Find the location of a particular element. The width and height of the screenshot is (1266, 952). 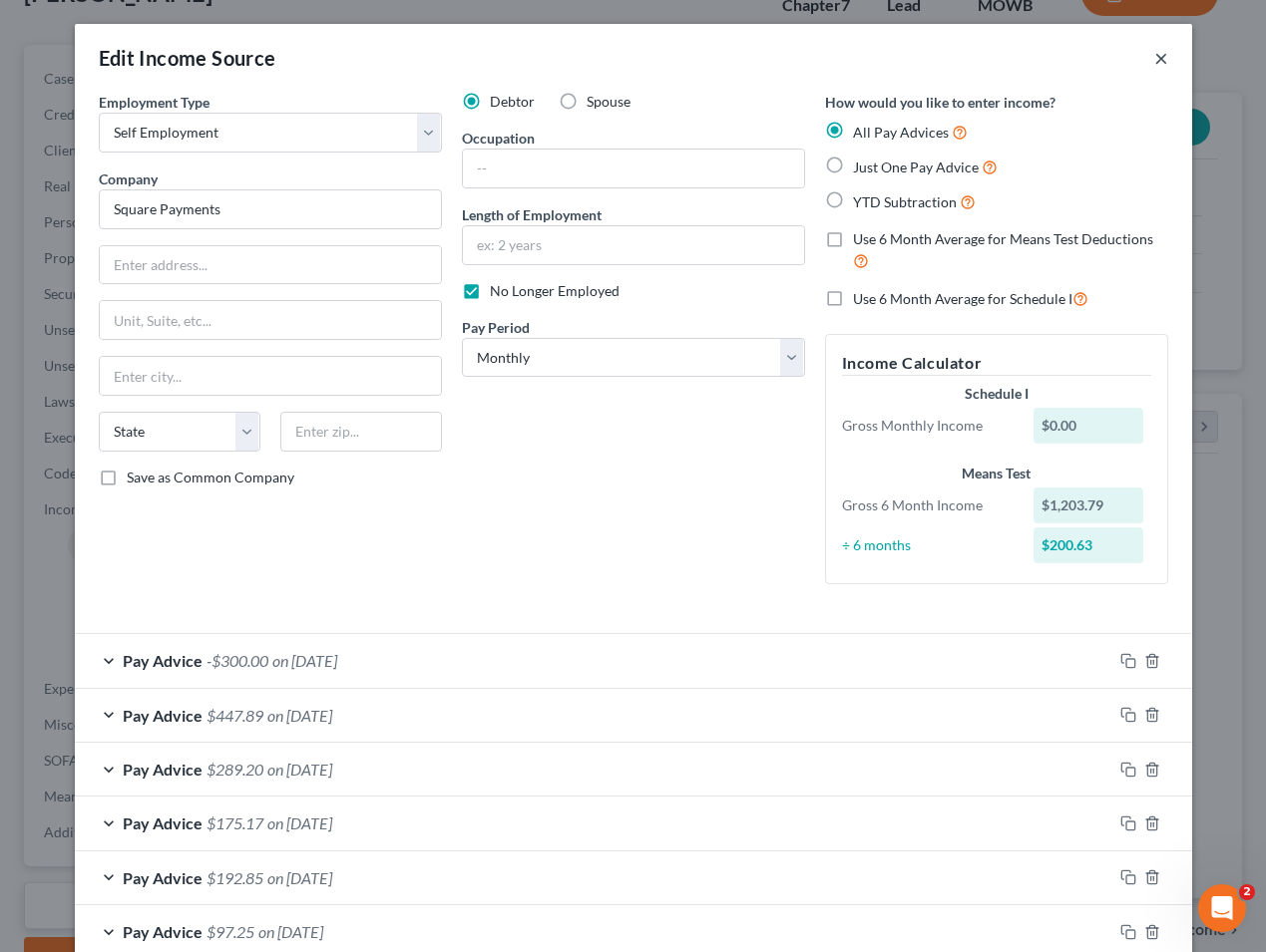

span: Pay Period is located at coordinates (496, 327).